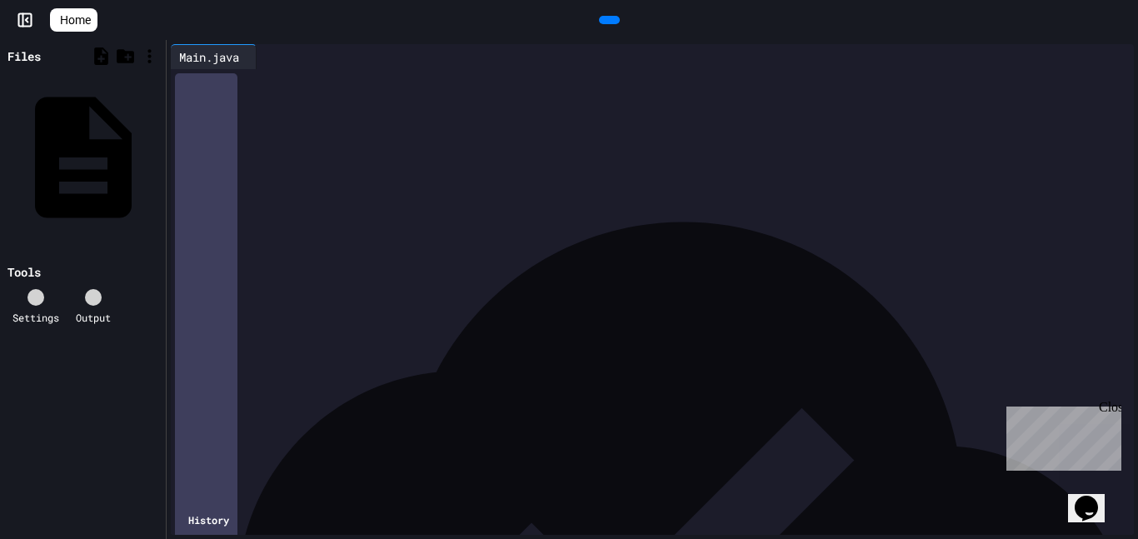 The height and width of the screenshot is (539, 1138). I want to click on span: Home, so click(75, 20).